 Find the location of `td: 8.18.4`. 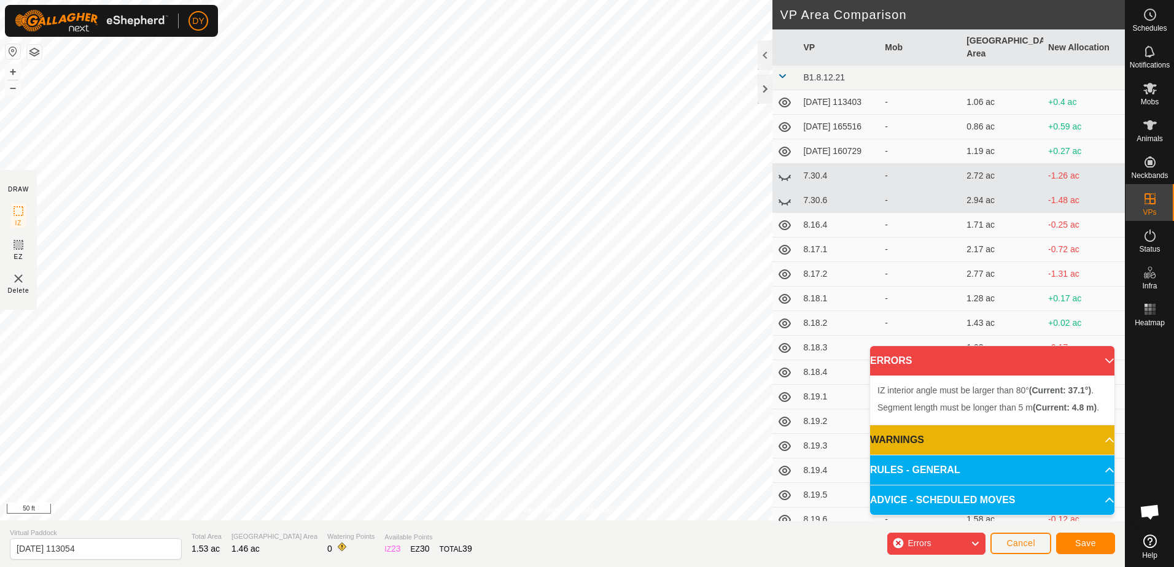

td: 8.18.4 is located at coordinates (838, 373).